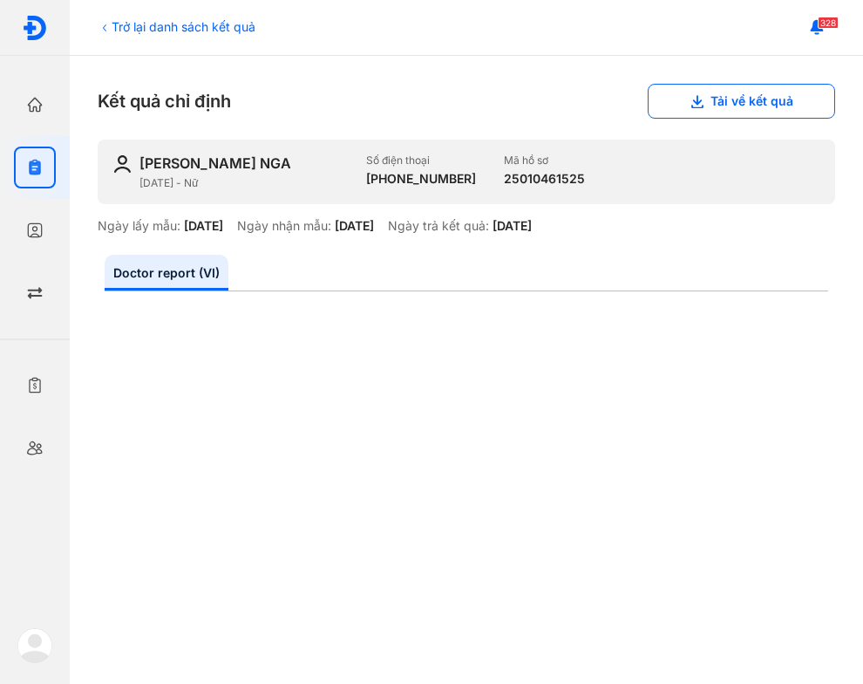 Image resolution: width=863 pixels, height=684 pixels. What do you see at coordinates (122, 164) in the screenshot?
I see `img: user-icon` at bounding box center [122, 164].